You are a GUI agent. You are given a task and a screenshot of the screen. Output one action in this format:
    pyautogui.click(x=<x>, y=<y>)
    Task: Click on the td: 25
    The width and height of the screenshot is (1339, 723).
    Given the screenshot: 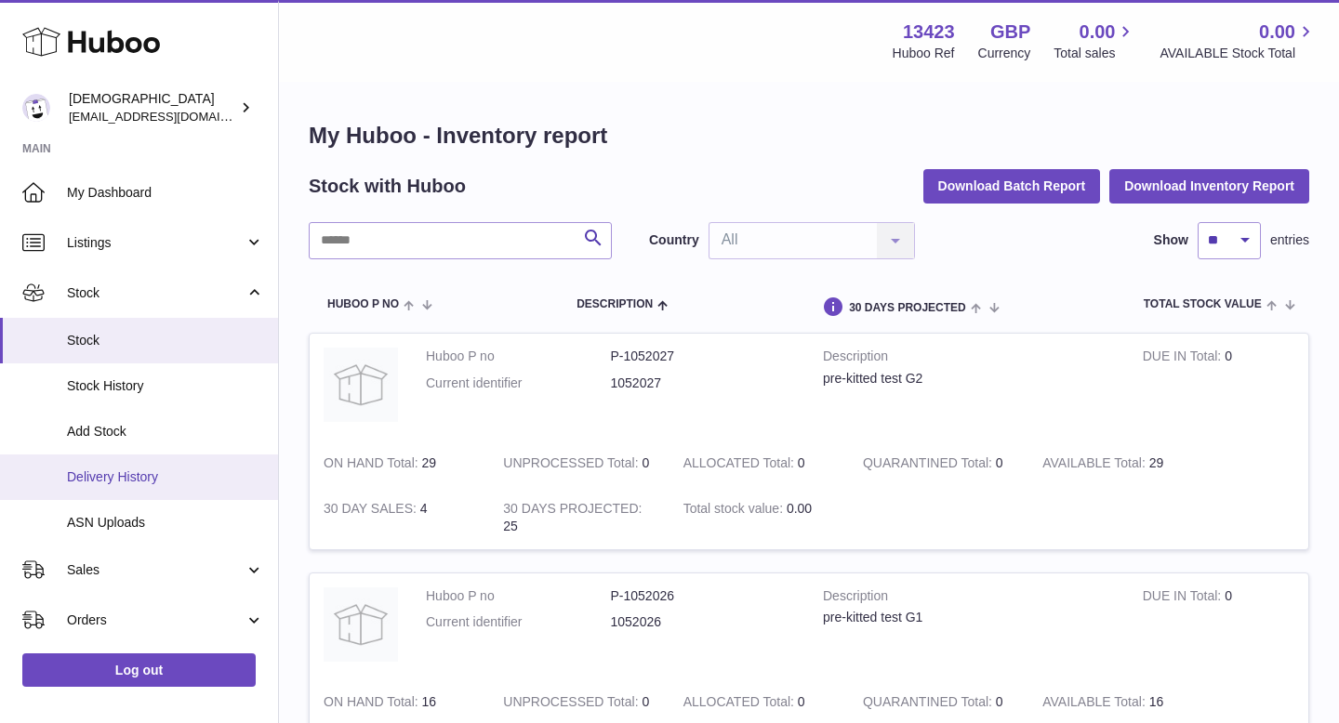 What is the action you would take?
    pyautogui.click(x=578, y=518)
    